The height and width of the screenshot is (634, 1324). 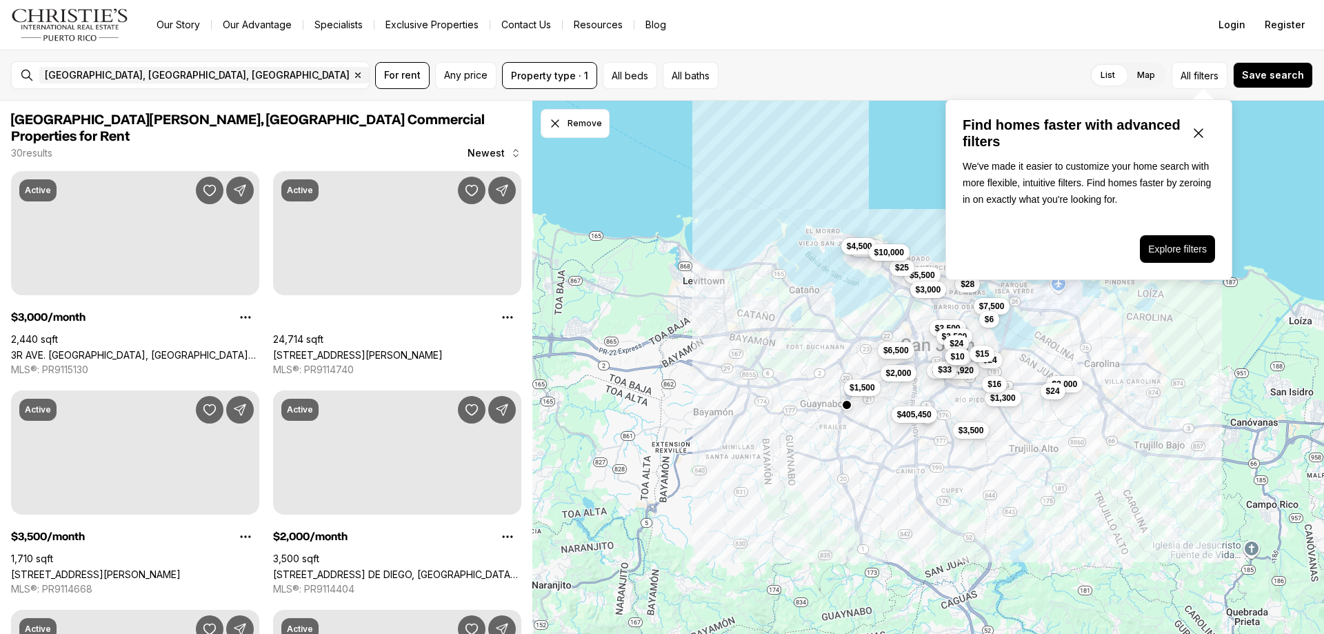 I want to click on button: $16, so click(x=994, y=384).